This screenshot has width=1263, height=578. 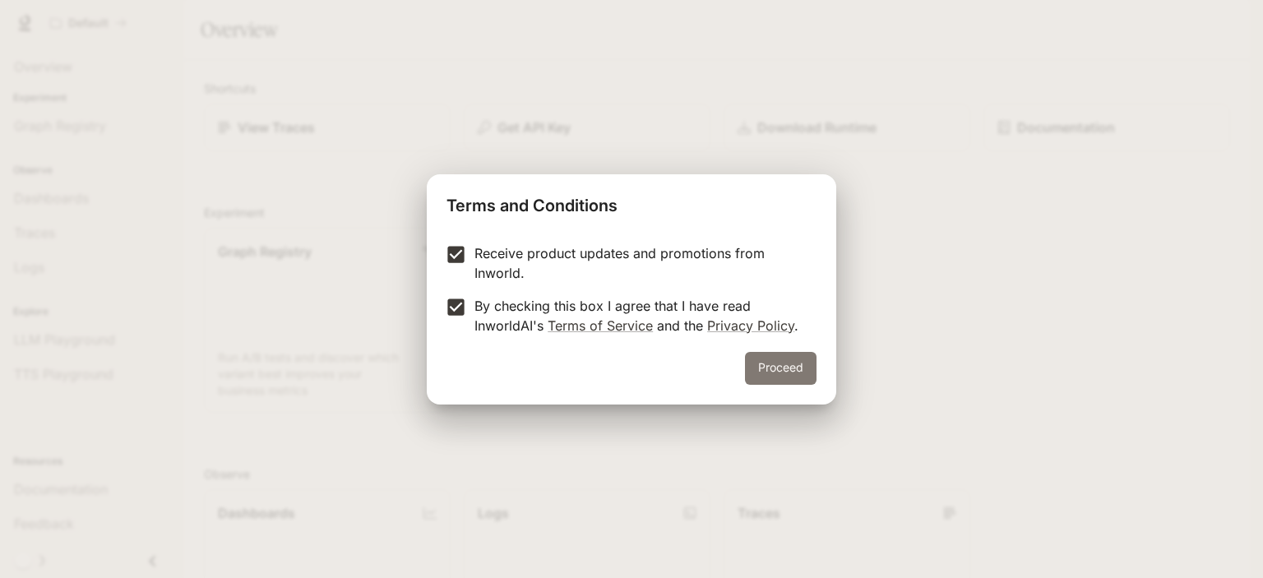 I want to click on h2: Terms and Conditions, so click(x=631, y=202).